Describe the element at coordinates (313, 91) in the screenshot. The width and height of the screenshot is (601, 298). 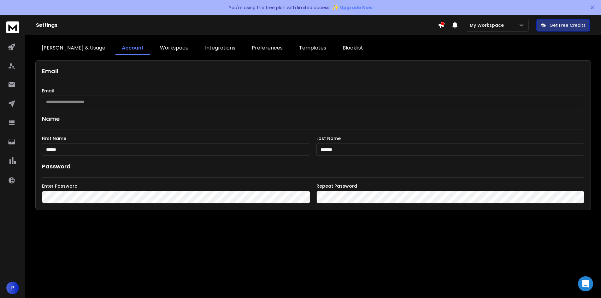
I see `label: Email` at that location.